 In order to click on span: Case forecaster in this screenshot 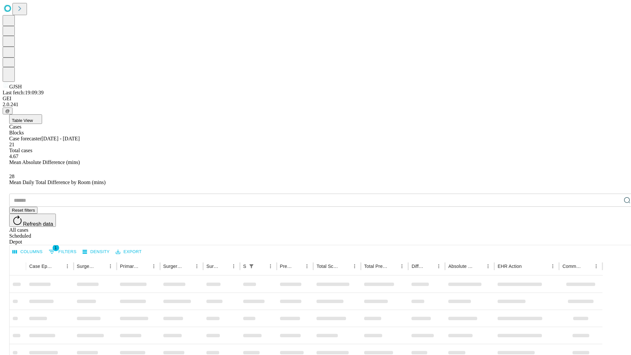, I will do `click(25, 138)`.